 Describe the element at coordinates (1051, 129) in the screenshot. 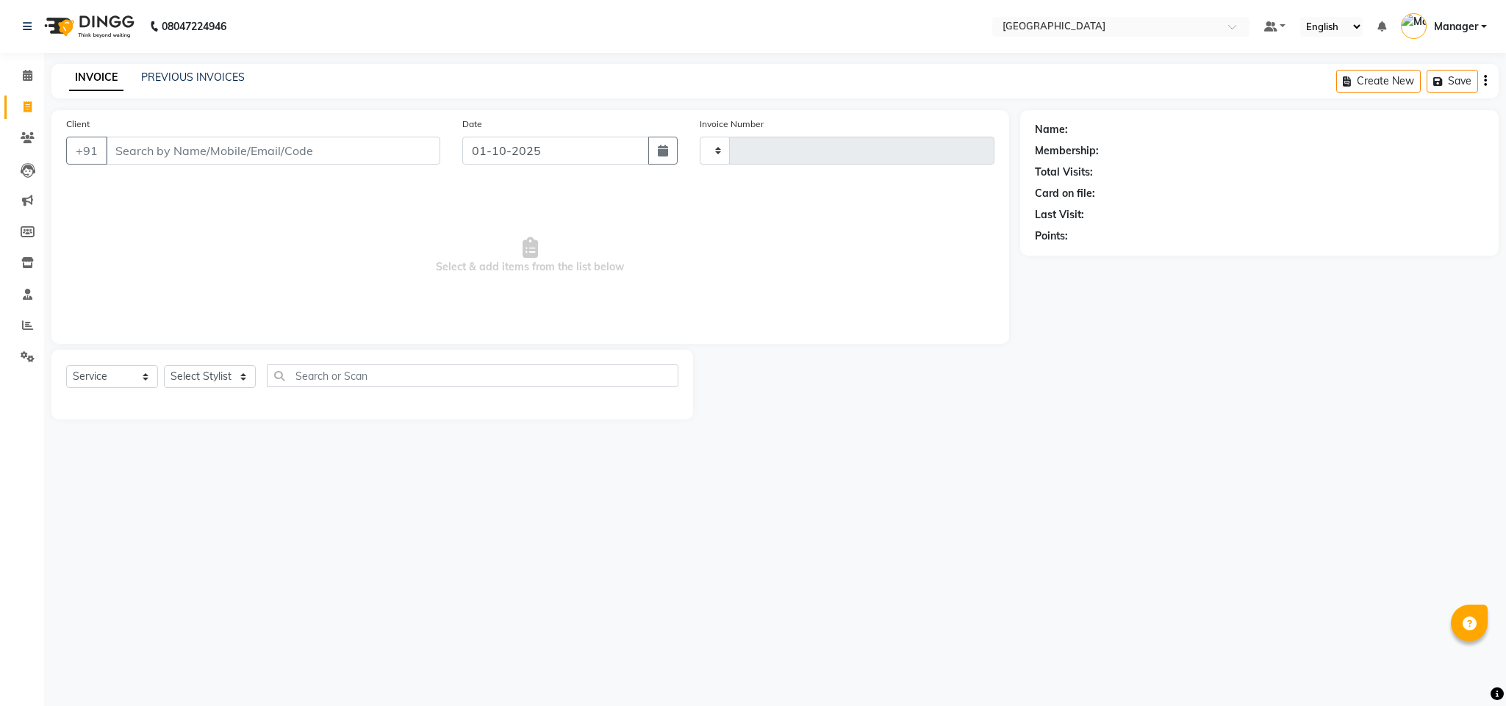

I see `div: Name:` at that location.